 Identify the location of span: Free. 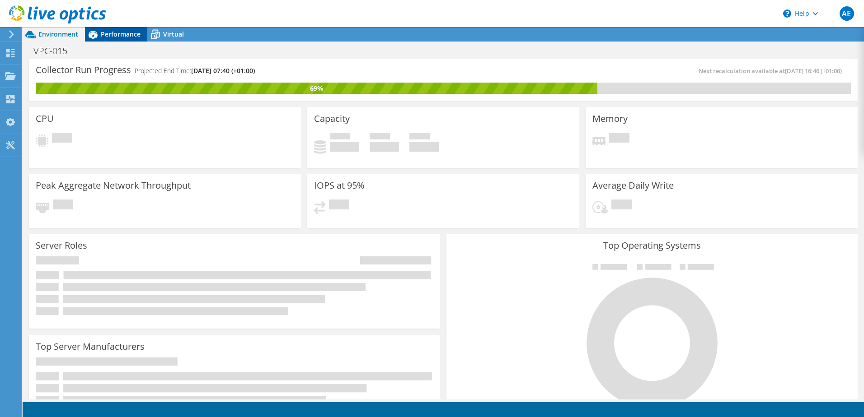
(379, 137).